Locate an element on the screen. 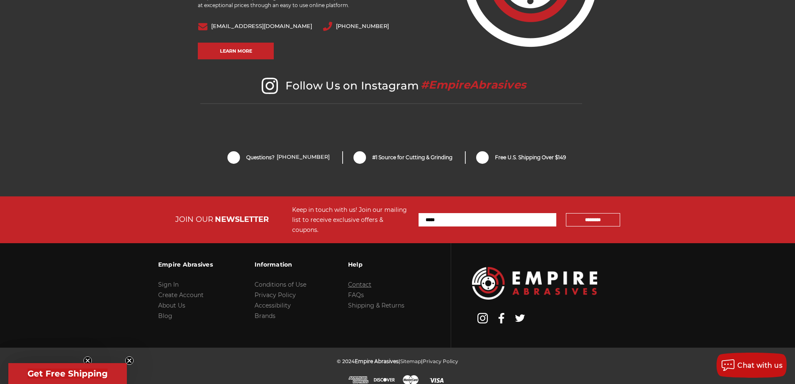 This screenshot has width=795, height=384. a: Accessibility is located at coordinates (273, 305).